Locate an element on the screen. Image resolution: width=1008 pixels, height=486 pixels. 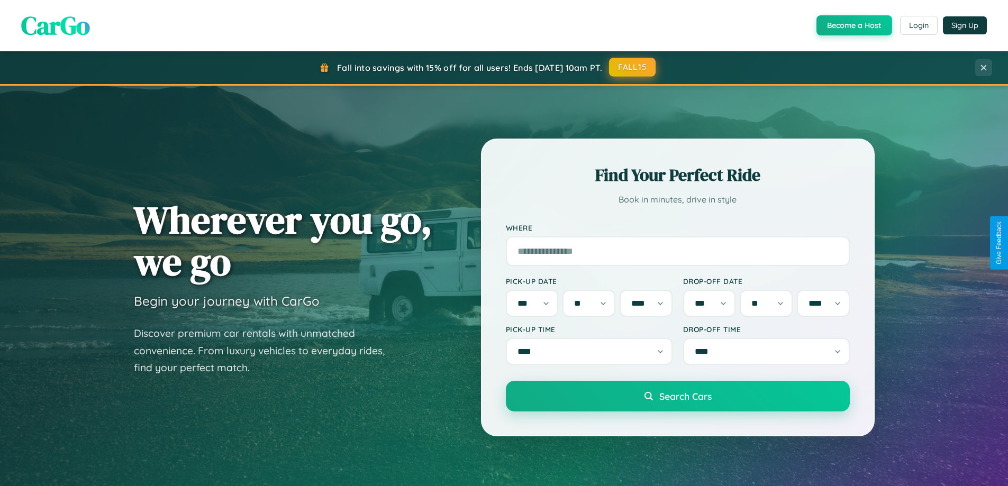
button: FALL15 is located at coordinates (632, 67).